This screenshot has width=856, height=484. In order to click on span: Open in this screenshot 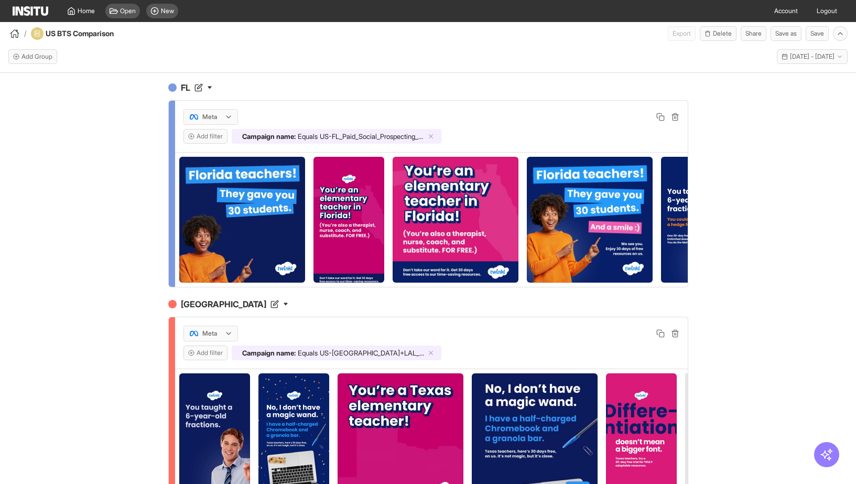, I will do `click(128, 11)`.